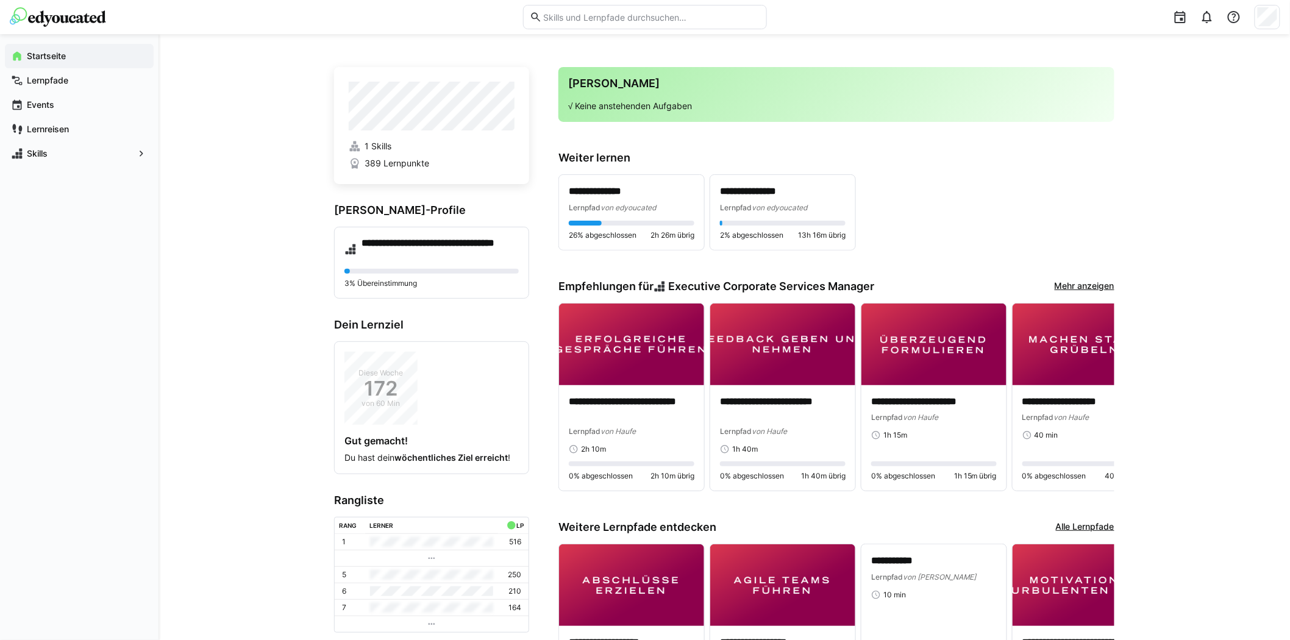  Describe the element at coordinates (514, 608) in the screenshot. I see `p: 164` at that location.